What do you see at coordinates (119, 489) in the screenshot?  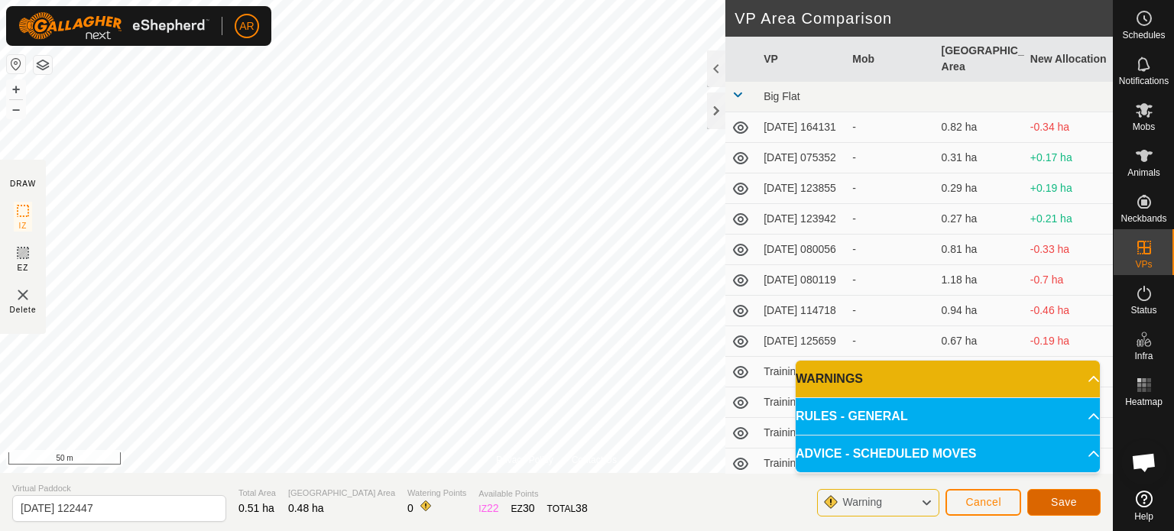 I see `span: Virtual Paddock` at bounding box center [119, 489].